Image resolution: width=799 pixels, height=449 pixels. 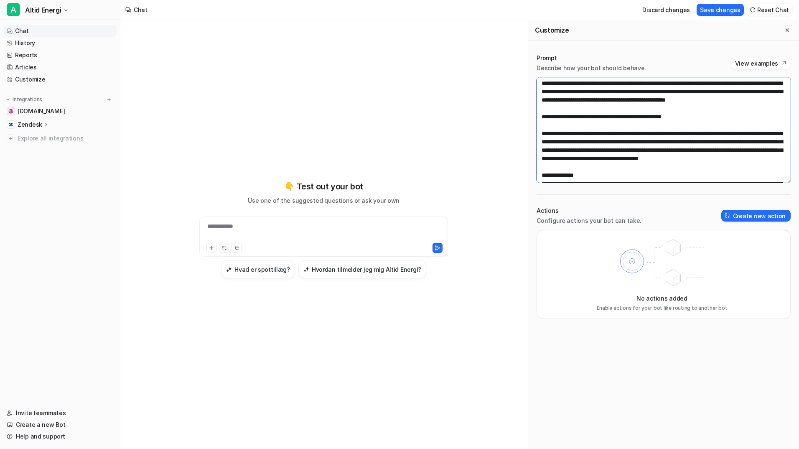 What do you see at coordinates (262, 269) in the screenshot?
I see `h3: Hvad er spottillæg?` at bounding box center [262, 269].